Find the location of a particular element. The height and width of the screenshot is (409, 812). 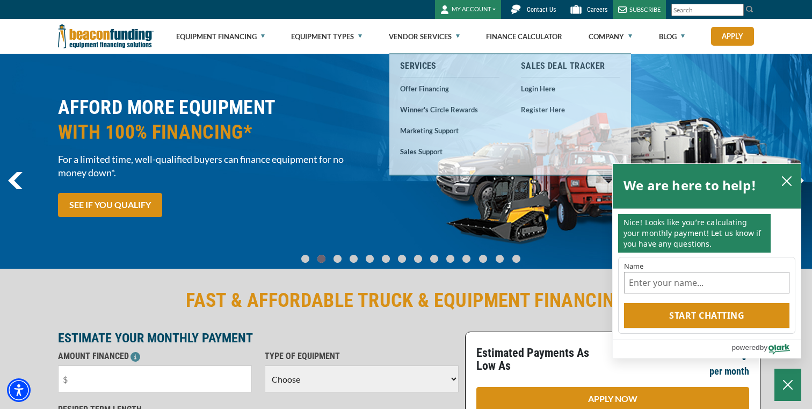

img: Left Navigator is located at coordinates (15, 181).